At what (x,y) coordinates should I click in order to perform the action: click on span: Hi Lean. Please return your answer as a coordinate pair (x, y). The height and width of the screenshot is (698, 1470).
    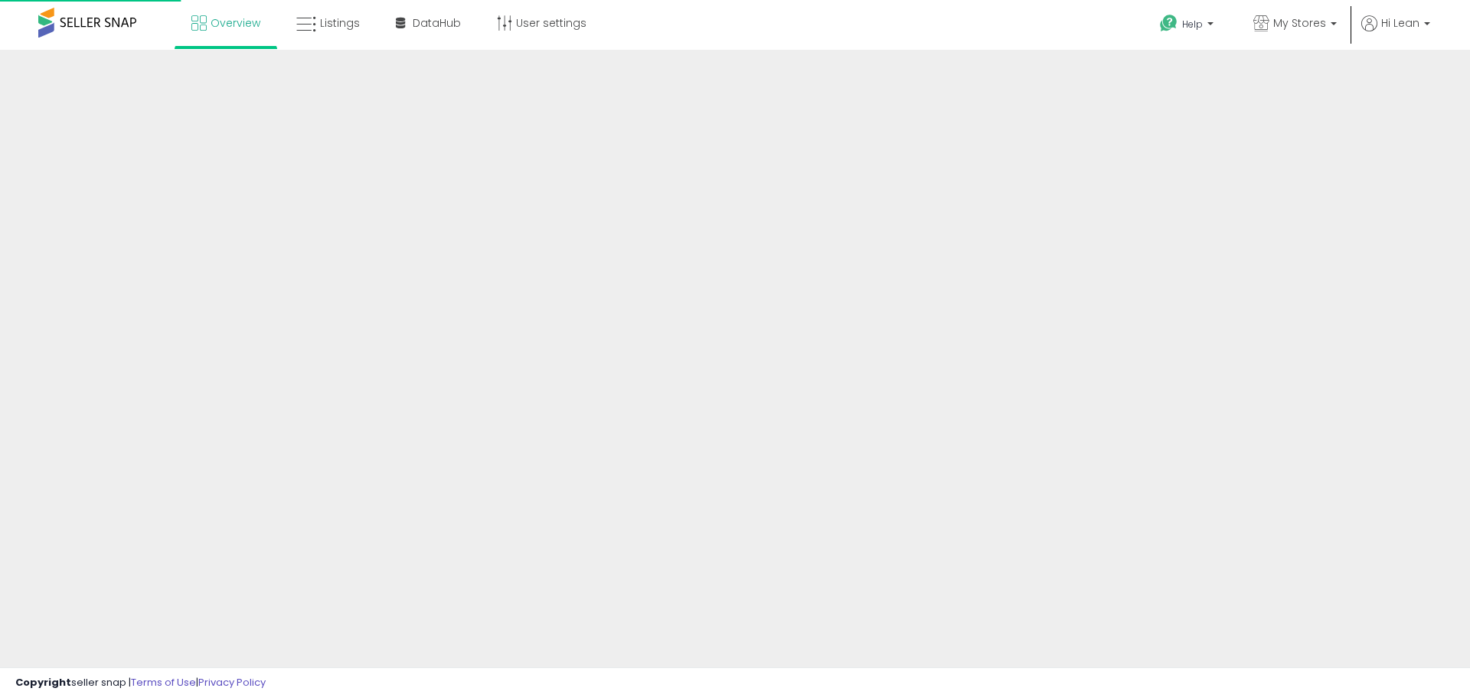
    Looking at the image, I should click on (1400, 23).